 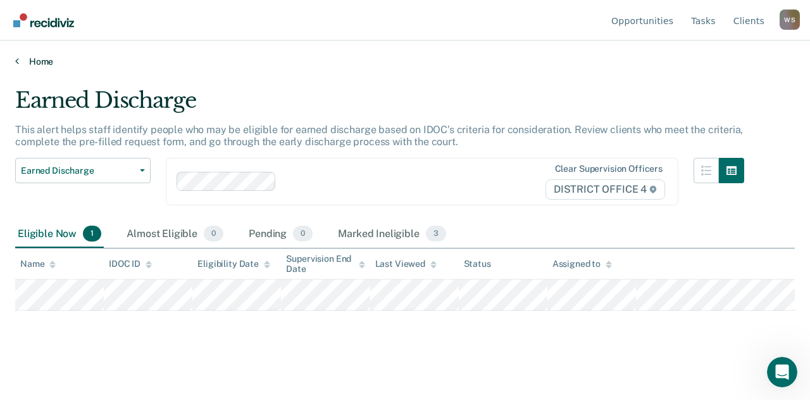 I want to click on div: W S, so click(x=790, y=20).